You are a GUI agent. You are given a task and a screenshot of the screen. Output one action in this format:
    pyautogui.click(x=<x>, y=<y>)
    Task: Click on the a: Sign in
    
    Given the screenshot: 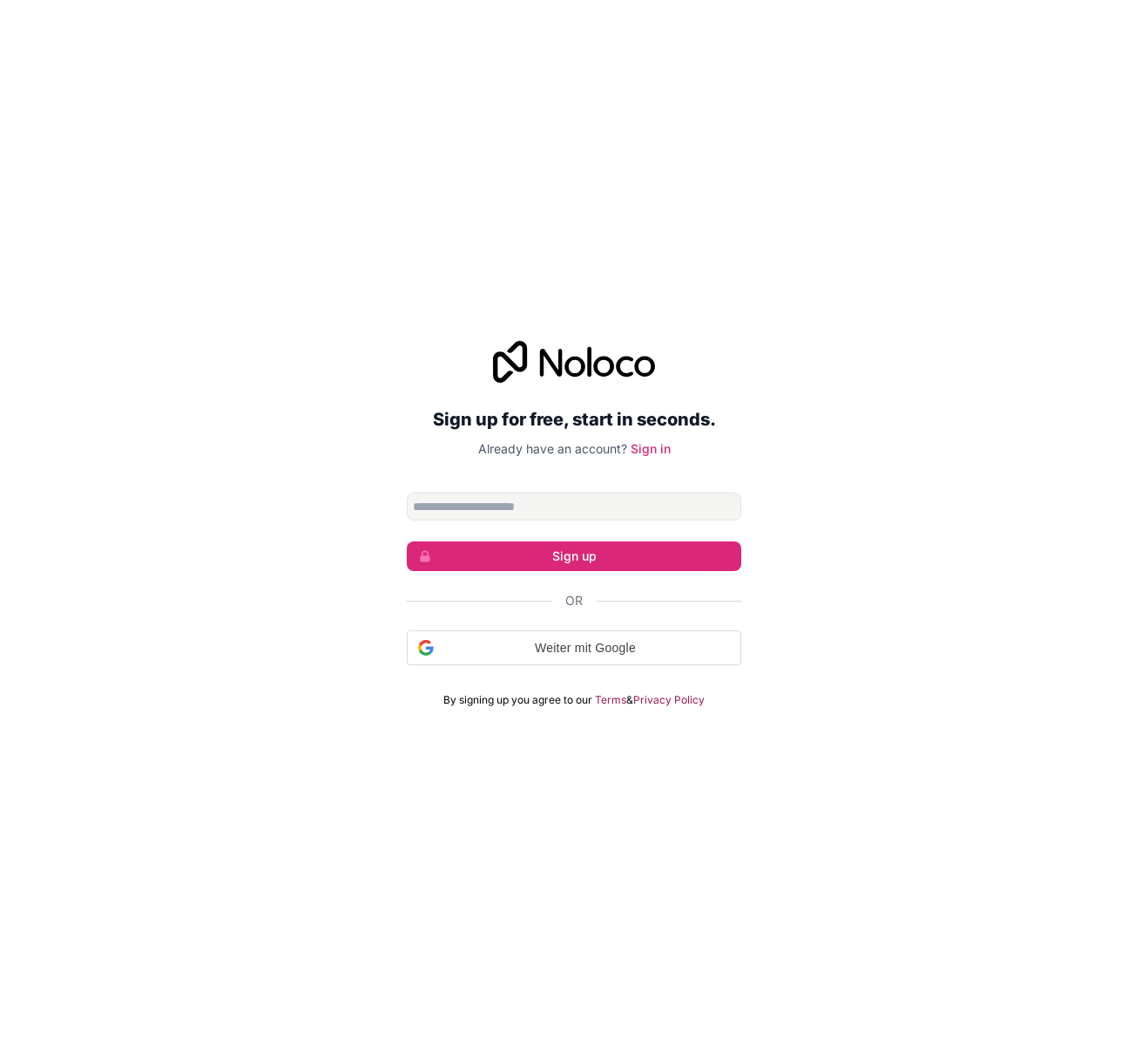 What is the action you would take?
    pyautogui.click(x=651, y=448)
    